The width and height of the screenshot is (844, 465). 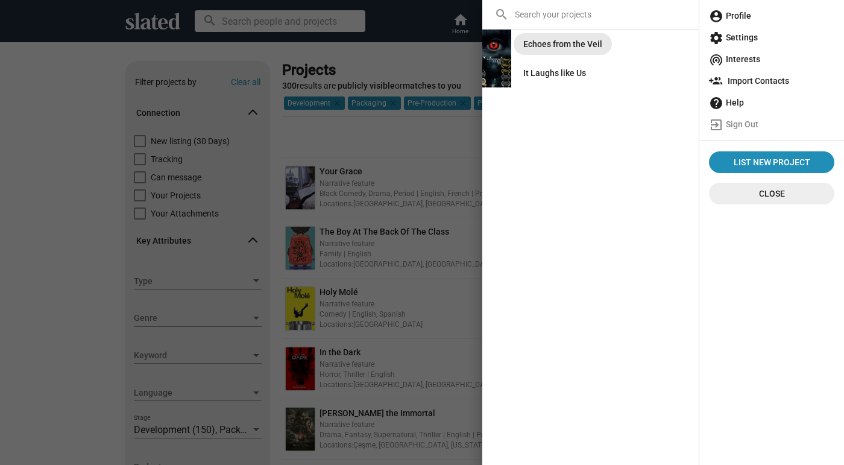 I want to click on span: Help, so click(x=772, y=103).